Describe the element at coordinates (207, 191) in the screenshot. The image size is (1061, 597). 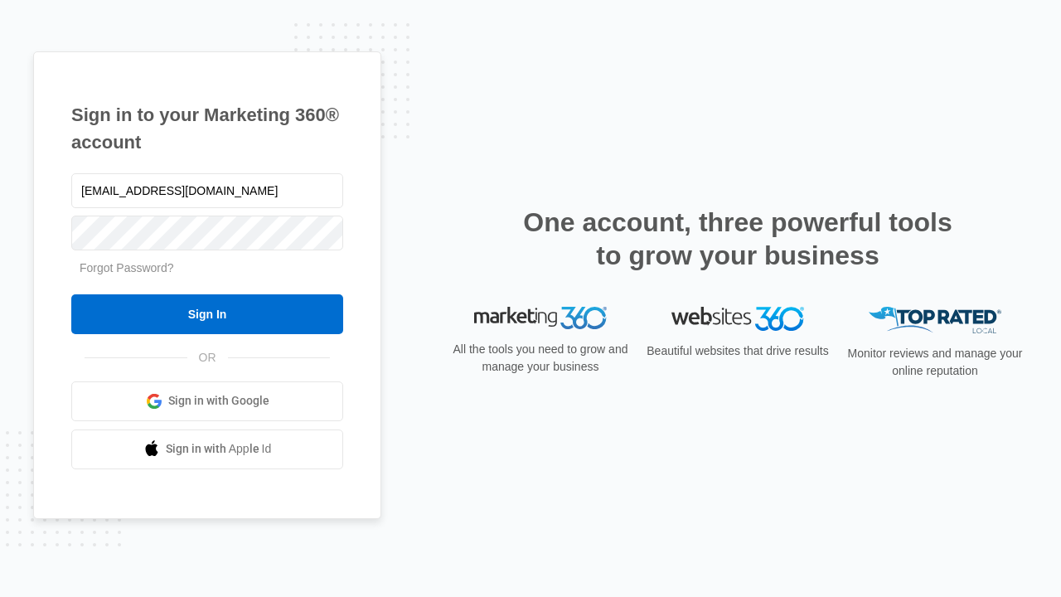
I see `input: Email` at that location.